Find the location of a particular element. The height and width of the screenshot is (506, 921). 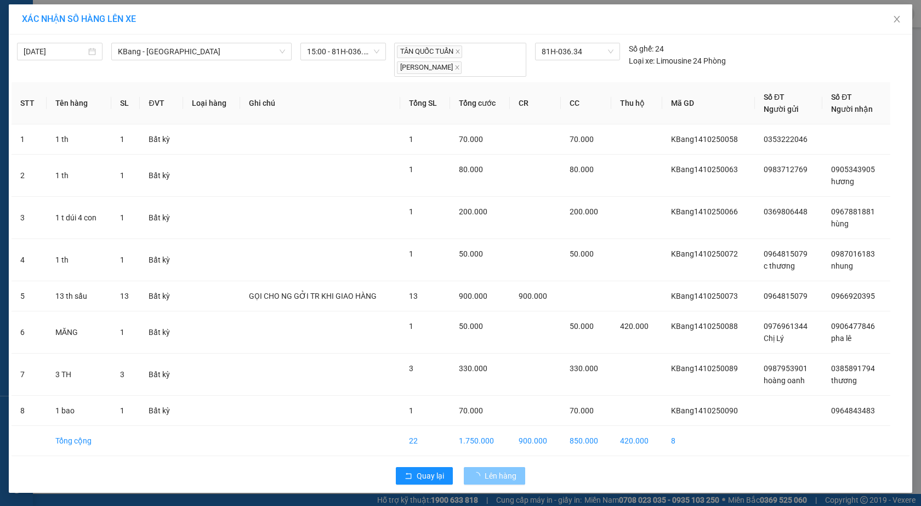

span: 0353222046 is located at coordinates (786, 139).